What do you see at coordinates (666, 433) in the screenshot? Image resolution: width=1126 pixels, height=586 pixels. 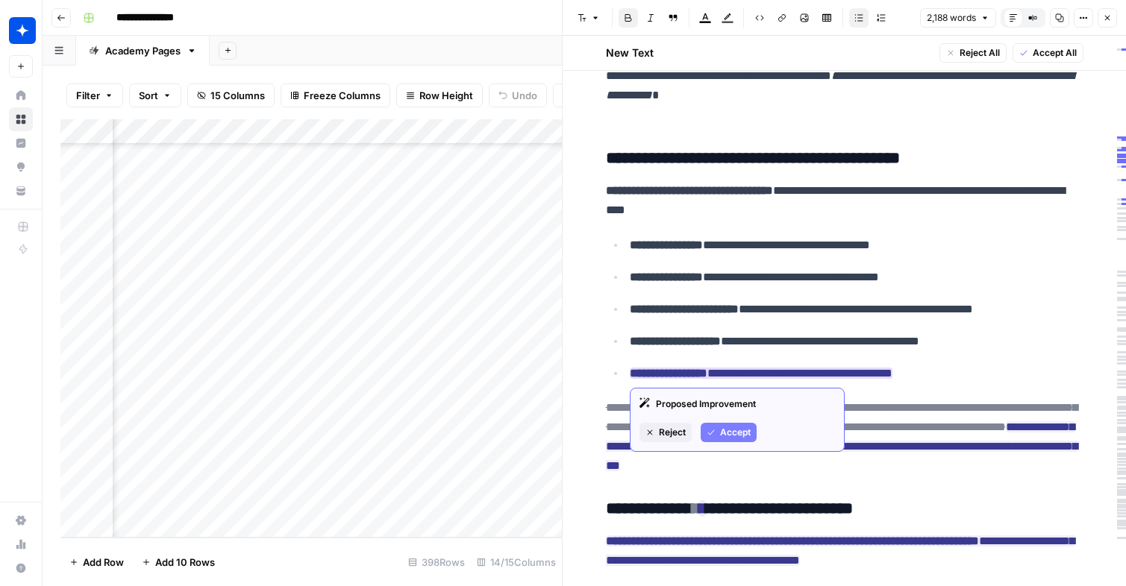 I see `button: Reject` at bounding box center [666, 433].